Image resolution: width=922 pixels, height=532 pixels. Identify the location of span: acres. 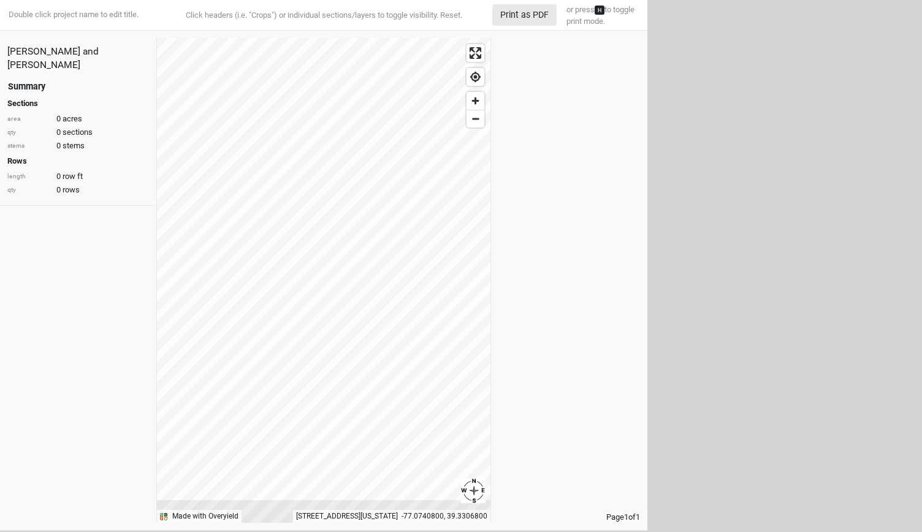
(72, 119).